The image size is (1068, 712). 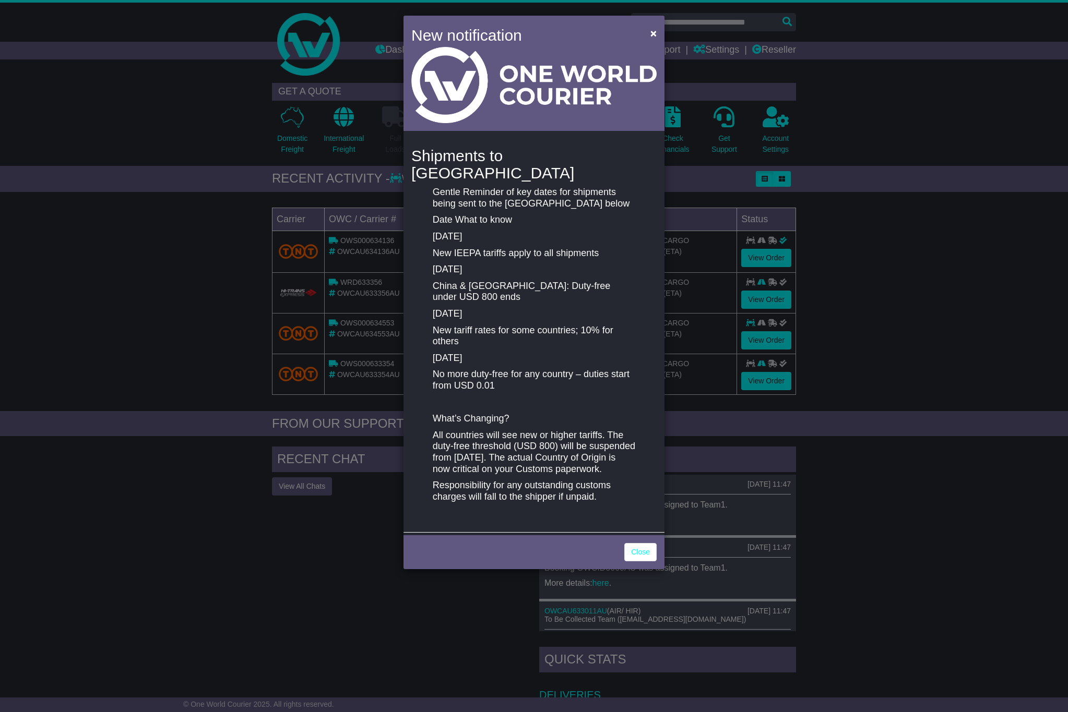 I want to click on p: All countries will see new or higher tariffs. The duty-free threshold (USD 800) will be suspended..., so click(x=534, y=452).